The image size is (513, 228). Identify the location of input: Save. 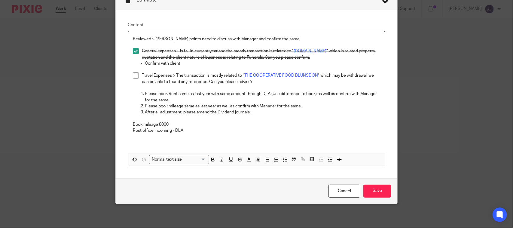
(377, 191).